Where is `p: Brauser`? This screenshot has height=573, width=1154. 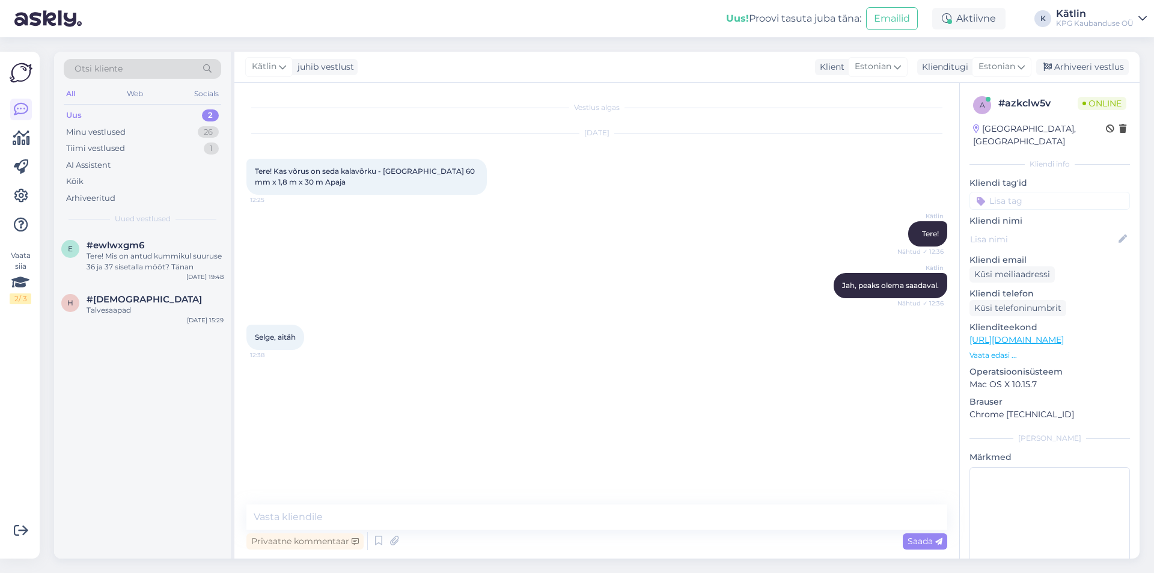 p: Brauser is located at coordinates (1049, 402).